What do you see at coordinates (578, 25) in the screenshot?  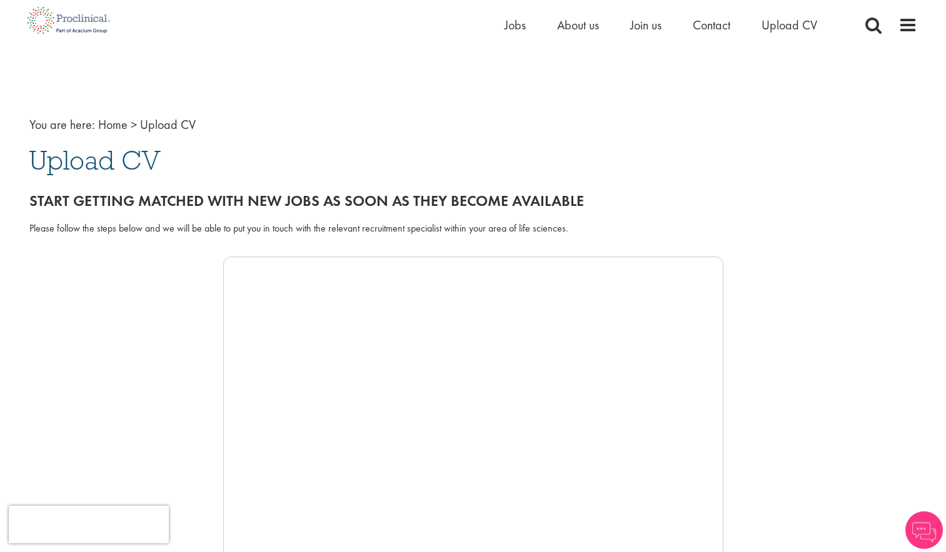 I see `a: About us` at bounding box center [578, 25].